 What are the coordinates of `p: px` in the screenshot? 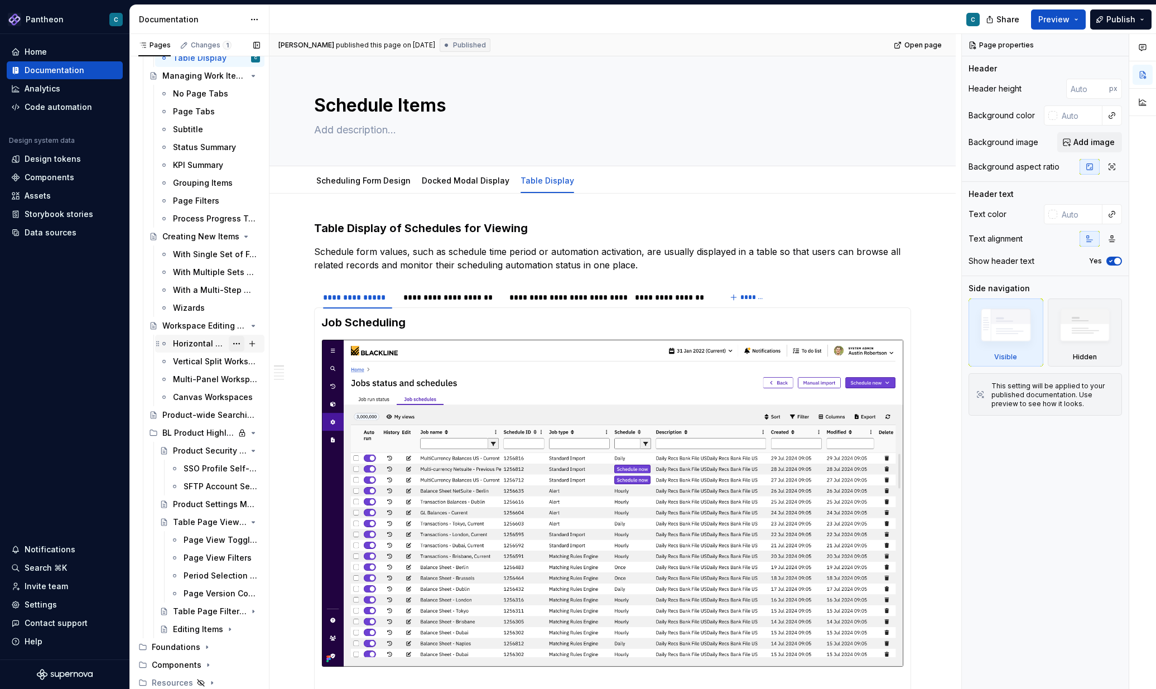 It's located at (1113, 89).